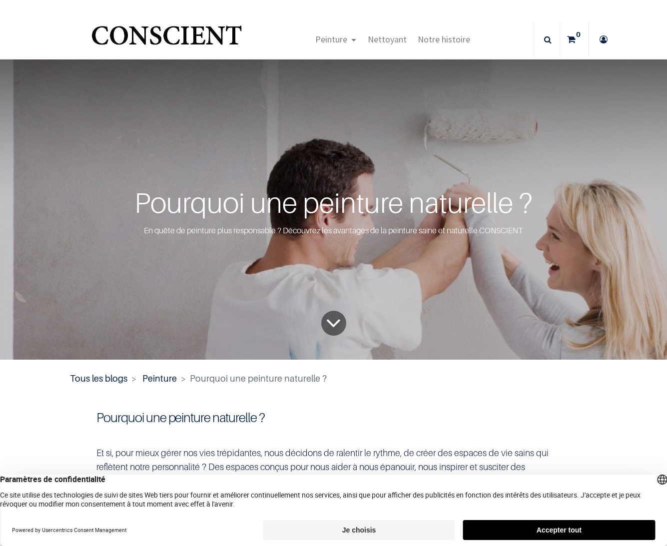  Describe the element at coordinates (333, 378) in the screenshot. I see `nav: fil d'Ariane` at that location.